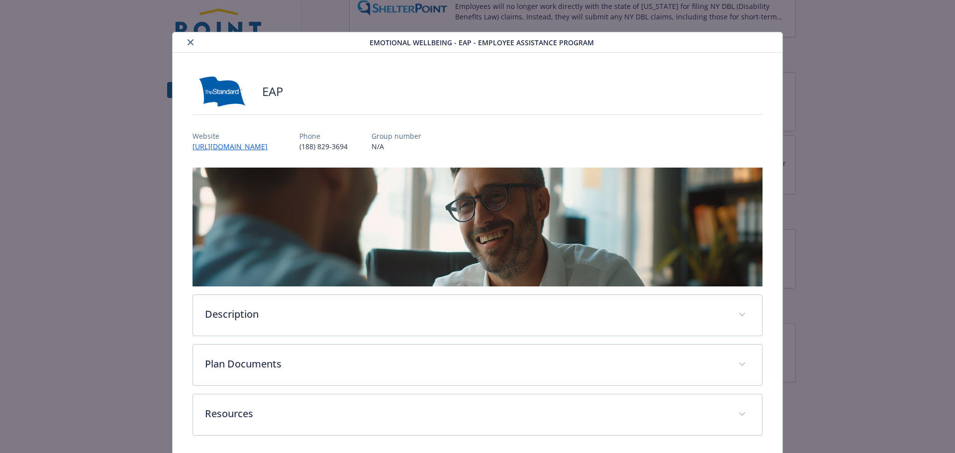  What do you see at coordinates (191, 42) in the screenshot?
I see `button: close` at bounding box center [191, 42].